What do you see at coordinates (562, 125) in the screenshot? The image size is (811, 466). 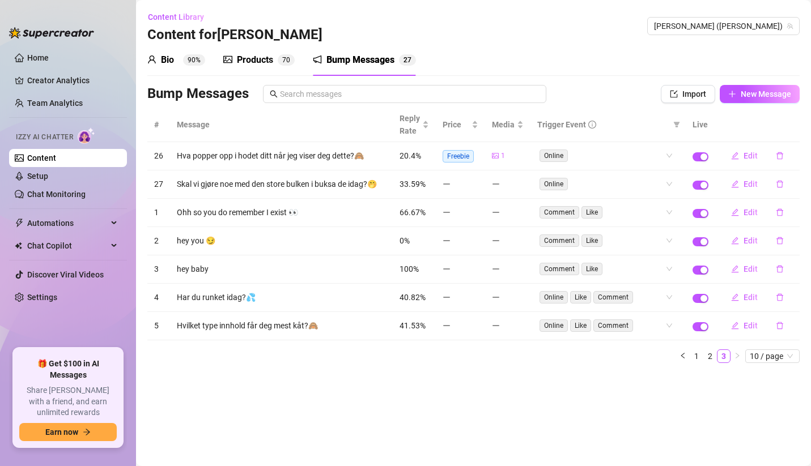 I see `span: Trigger Event` at bounding box center [562, 125].